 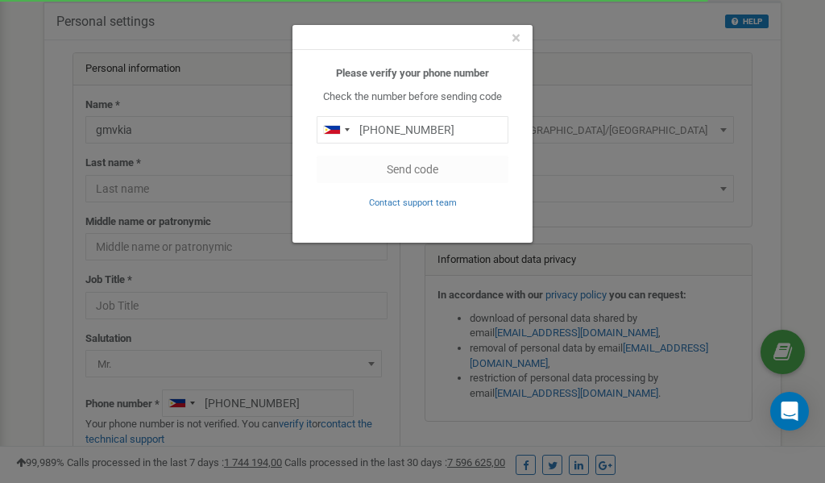 What do you see at coordinates (516, 38) in the screenshot?
I see `button: Close` at bounding box center [516, 38].